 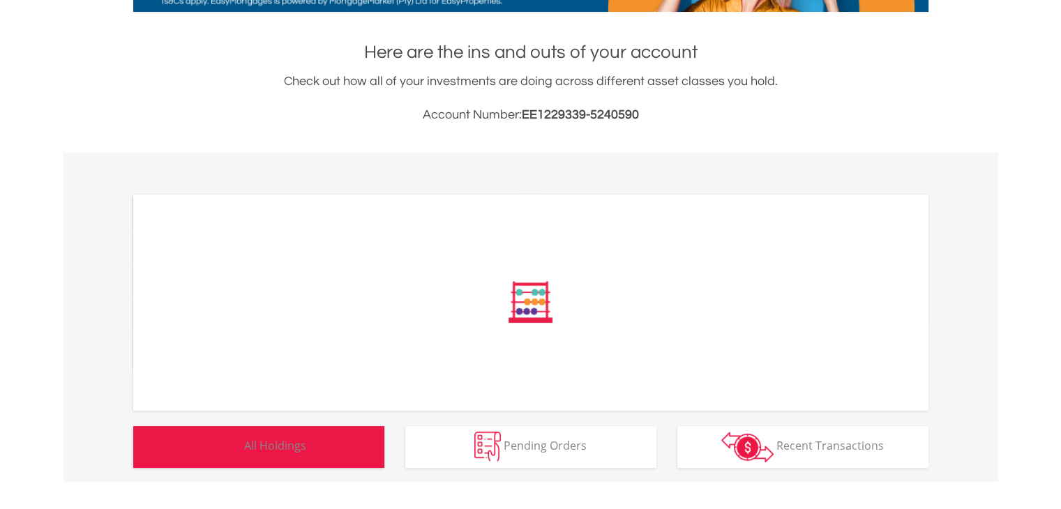 I want to click on img: transactions-zar-wht.png, so click(x=747, y=447).